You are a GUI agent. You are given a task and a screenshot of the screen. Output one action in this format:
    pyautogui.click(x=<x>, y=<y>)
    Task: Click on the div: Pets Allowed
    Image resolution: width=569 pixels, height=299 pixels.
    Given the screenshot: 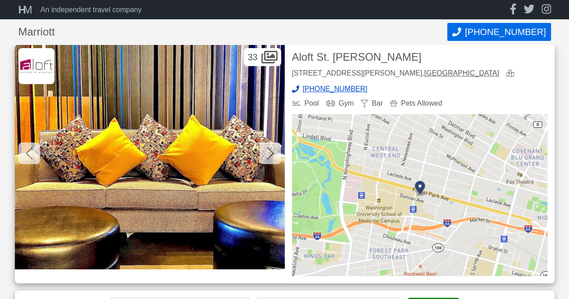 What is the action you would take?
    pyautogui.click(x=416, y=103)
    